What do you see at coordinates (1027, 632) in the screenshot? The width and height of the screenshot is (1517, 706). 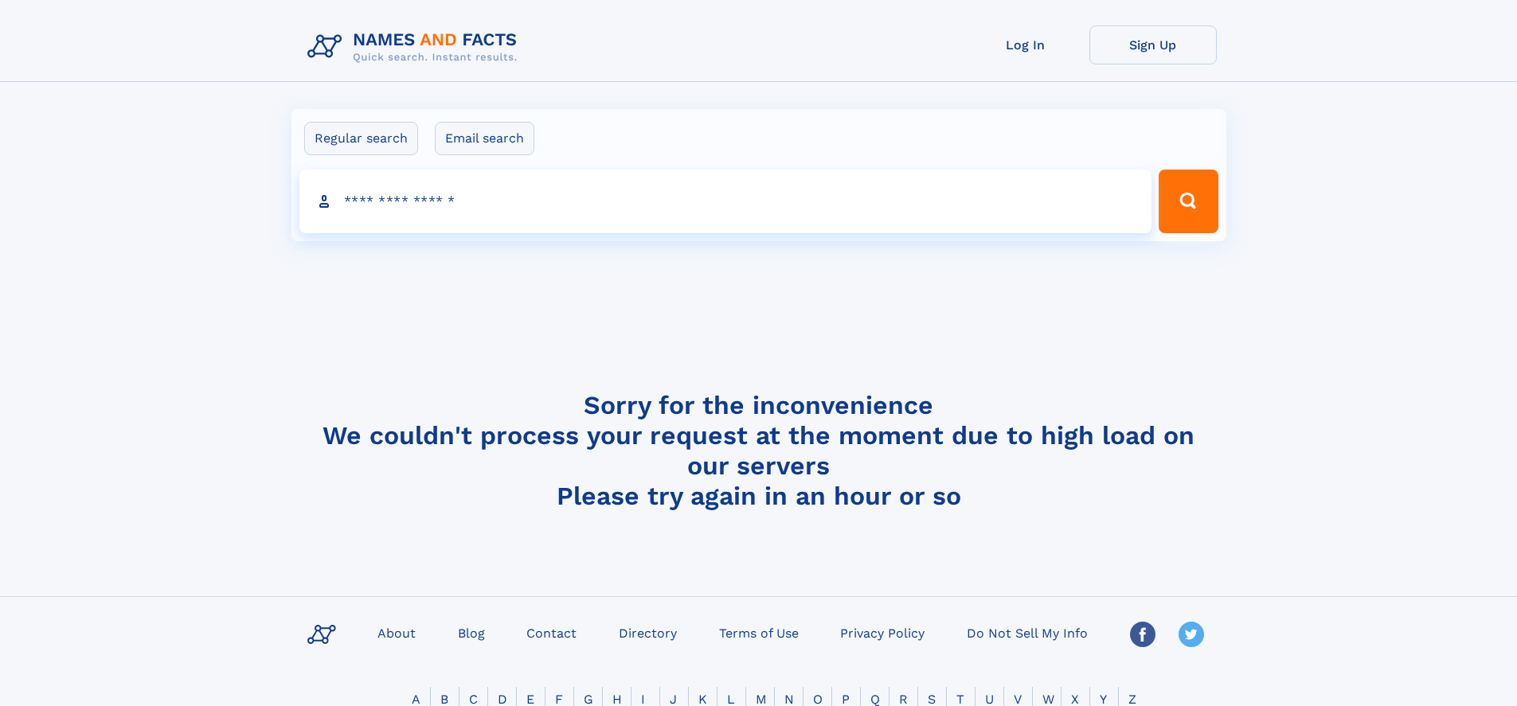 I see `a: Do Not Sell My Info` at bounding box center [1027, 632].